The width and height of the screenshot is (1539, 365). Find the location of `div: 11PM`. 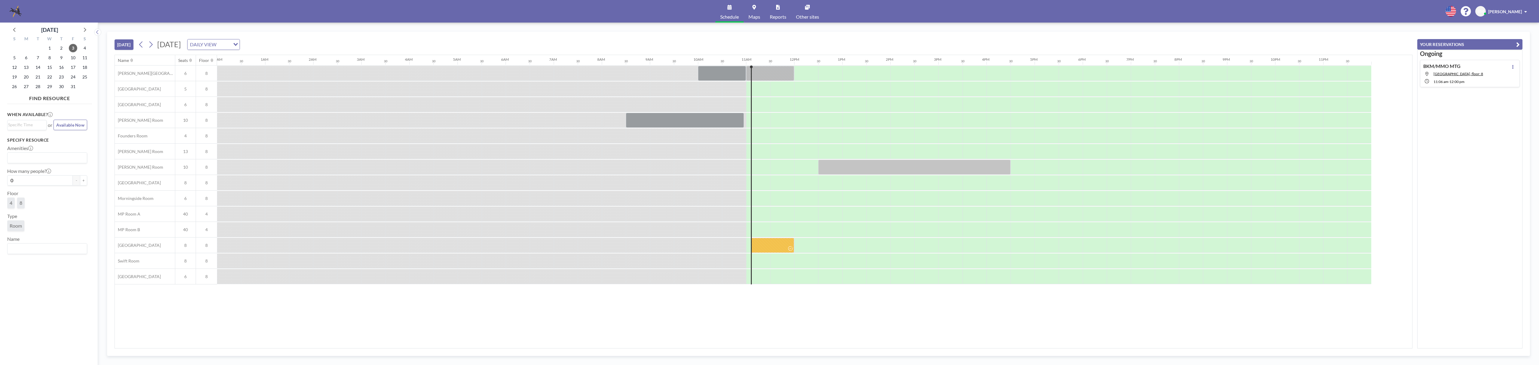

div: 11PM is located at coordinates (1324, 59).